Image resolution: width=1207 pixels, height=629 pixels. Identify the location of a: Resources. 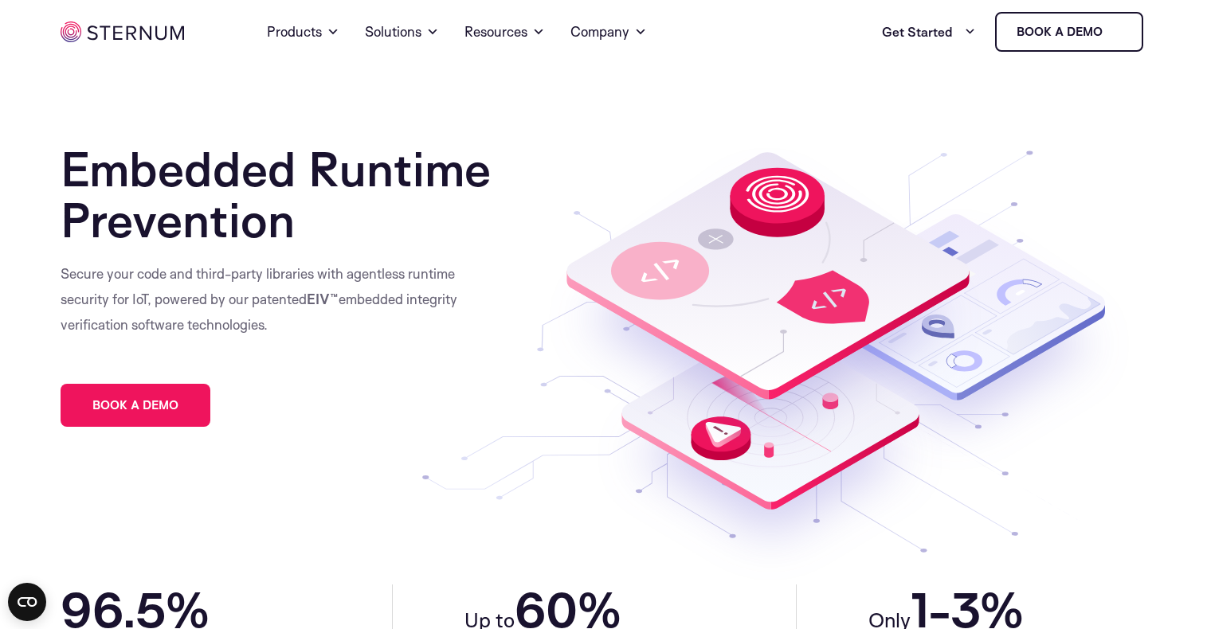
(504, 32).